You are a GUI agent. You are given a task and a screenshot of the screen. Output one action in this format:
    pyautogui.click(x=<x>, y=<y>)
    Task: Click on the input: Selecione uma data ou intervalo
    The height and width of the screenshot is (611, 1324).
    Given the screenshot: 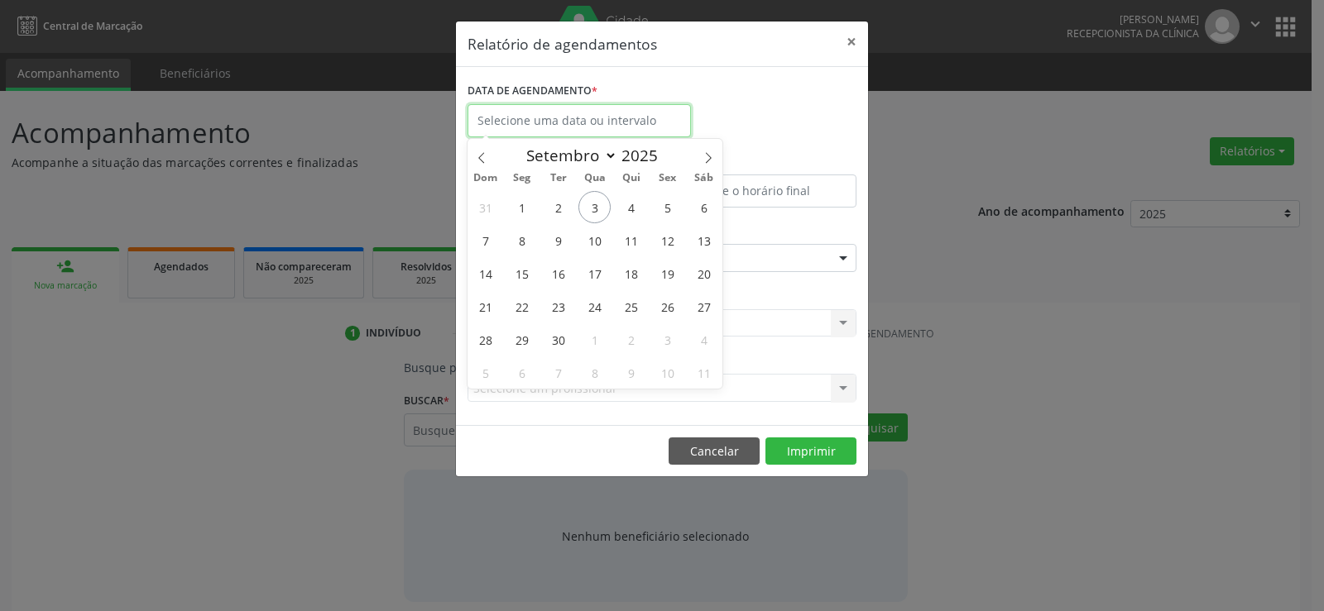 What is the action you would take?
    pyautogui.click(x=579, y=121)
    